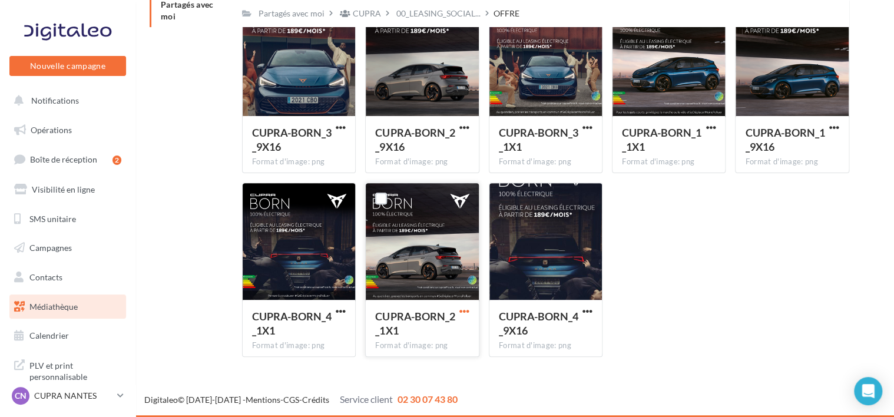 This screenshot has width=894, height=417. Describe the element at coordinates (414, 323) in the screenshot. I see `span: CUPRA-BORN_2_1X1` at that location.